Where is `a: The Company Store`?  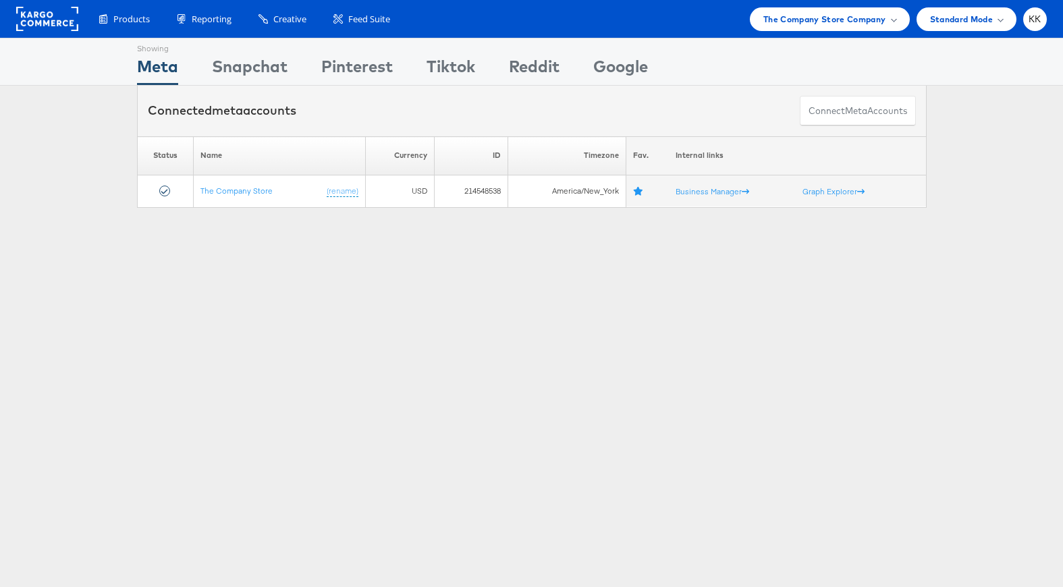 a: The Company Store is located at coordinates (236, 190).